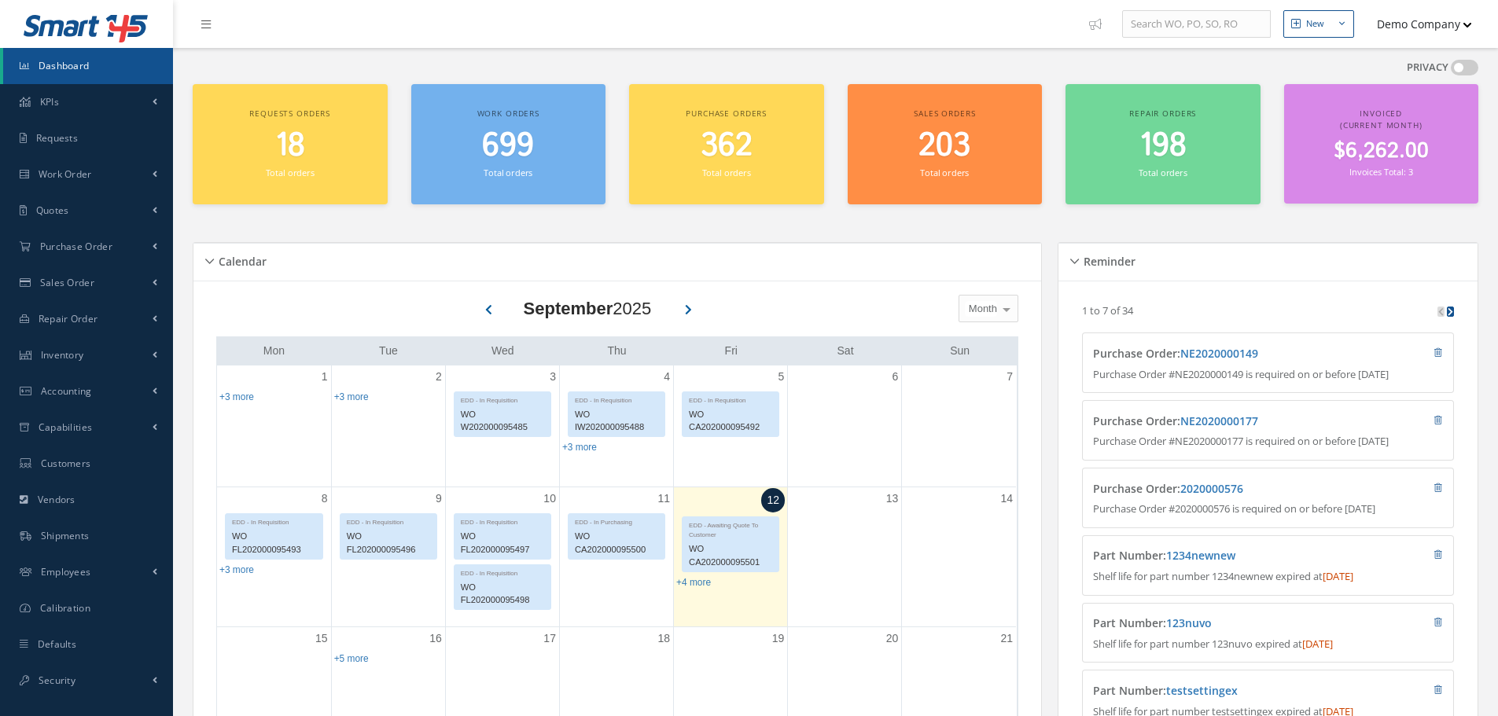  Describe the element at coordinates (730, 421) in the screenshot. I see `div: WO CA202000095492` at that location.